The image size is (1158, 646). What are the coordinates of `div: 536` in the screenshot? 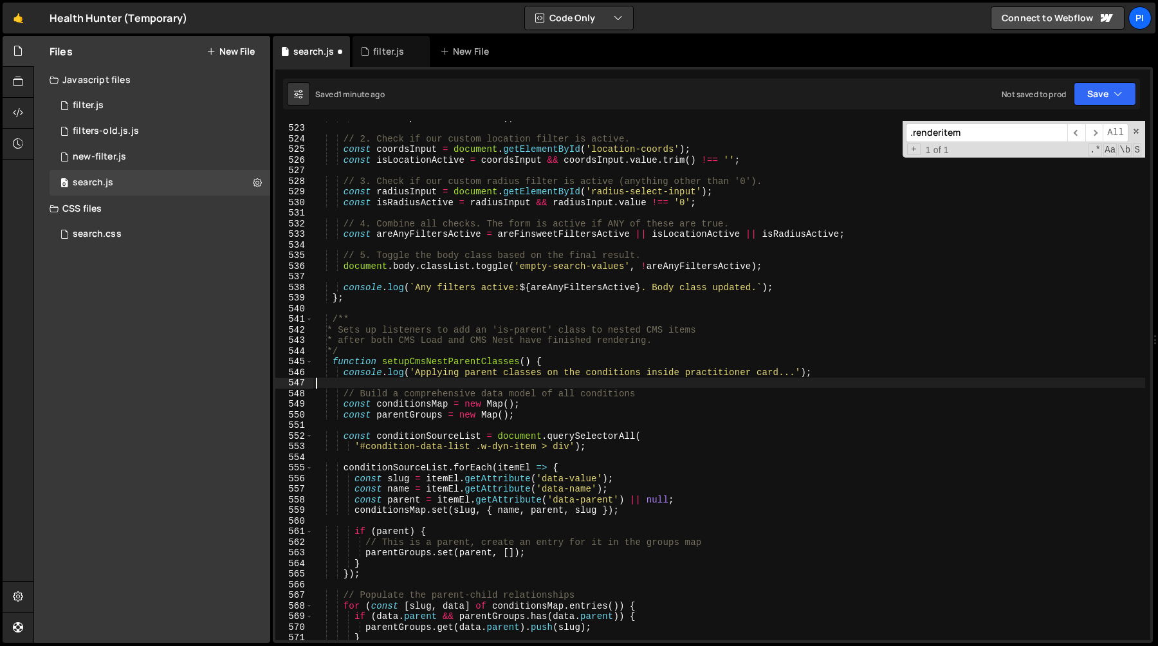 It's located at (294, 266).